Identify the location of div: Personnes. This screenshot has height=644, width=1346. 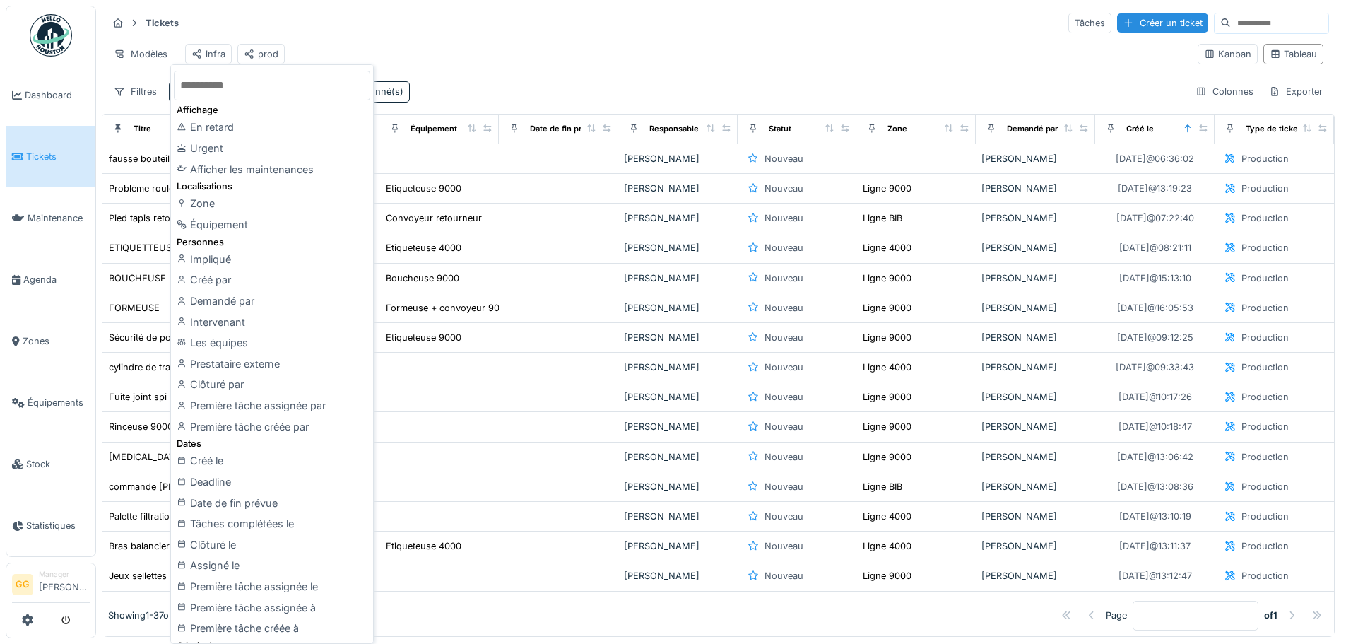
(272, 242).